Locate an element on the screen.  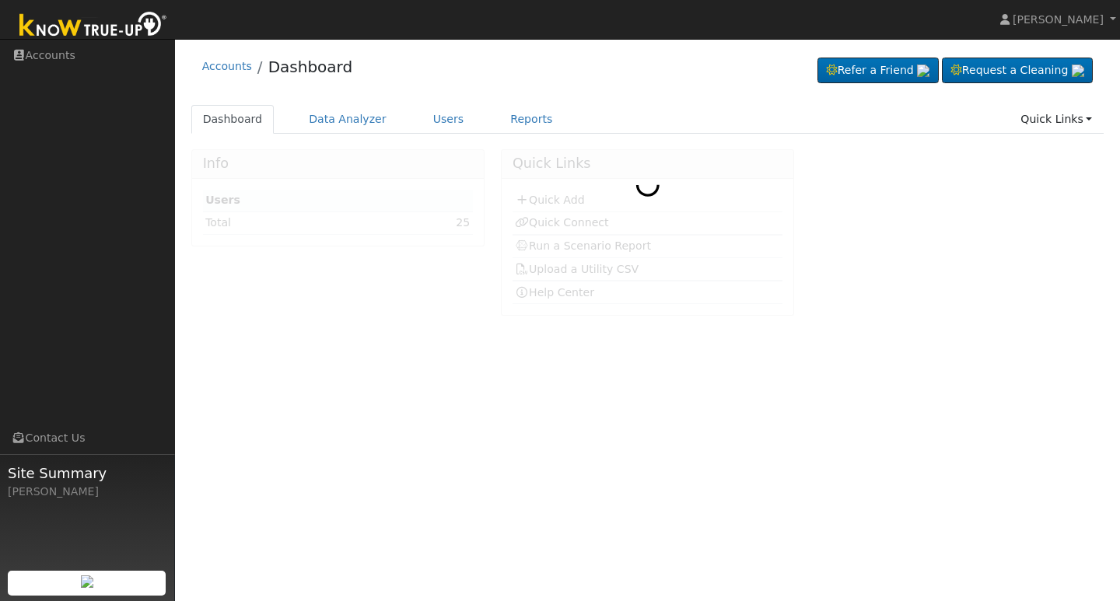
span: Site Summary is located at coordinates (87, 473).